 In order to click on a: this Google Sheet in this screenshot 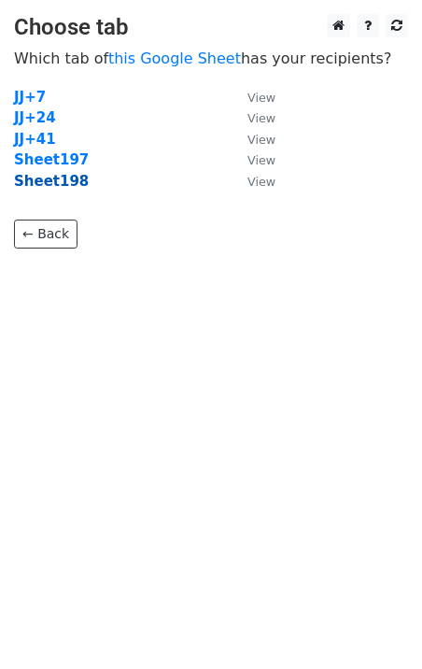, I will do `click(175, 58)`.